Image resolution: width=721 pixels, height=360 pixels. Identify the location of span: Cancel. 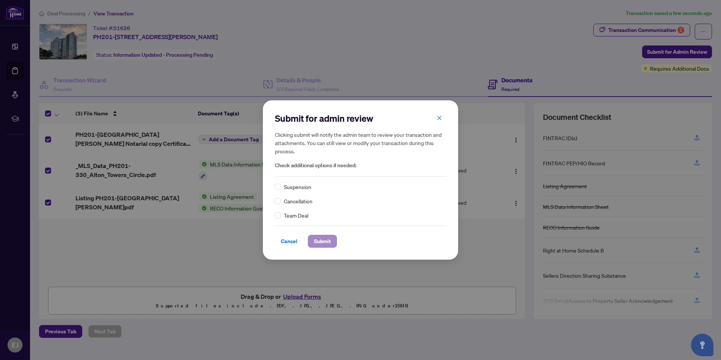
(289, 241).